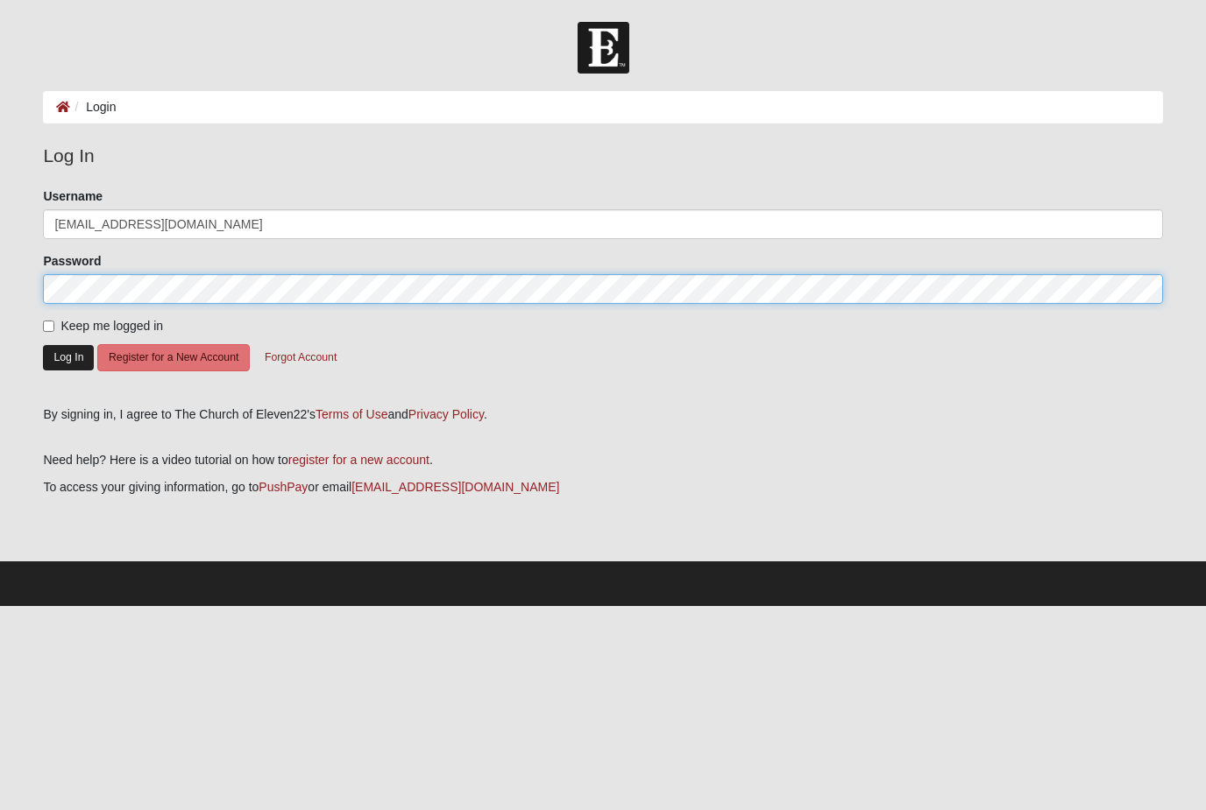  Describe the element at coordinates (72, 261) in the screenshot. I see `label: Password` at that location.